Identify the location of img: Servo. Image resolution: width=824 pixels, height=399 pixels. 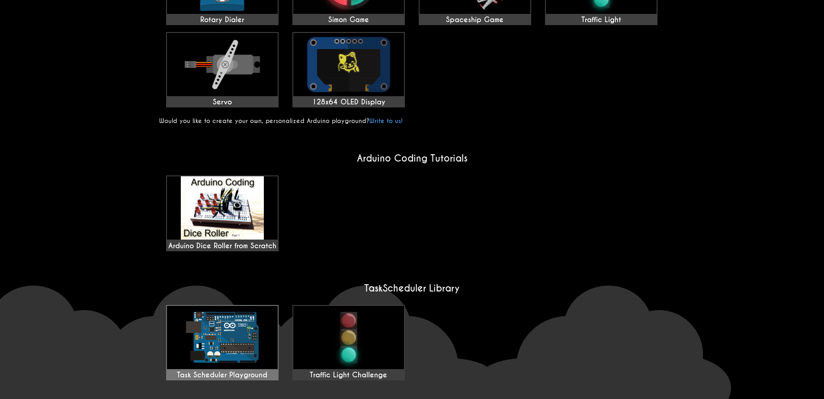
(222, 64).